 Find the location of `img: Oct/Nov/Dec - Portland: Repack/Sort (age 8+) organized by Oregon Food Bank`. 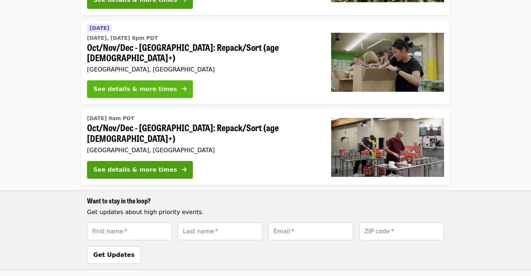

img: Oct/Nov/Dec - Portland: Repack/Sort (age 8+) organized by Oregon Food Bank is located at coordinates (388, 62).